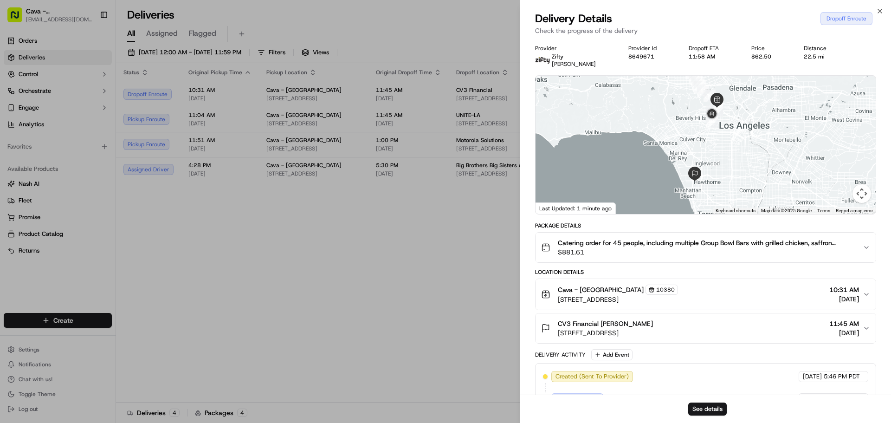  I want to click on span: 11:45 AM, so click(844, 323).